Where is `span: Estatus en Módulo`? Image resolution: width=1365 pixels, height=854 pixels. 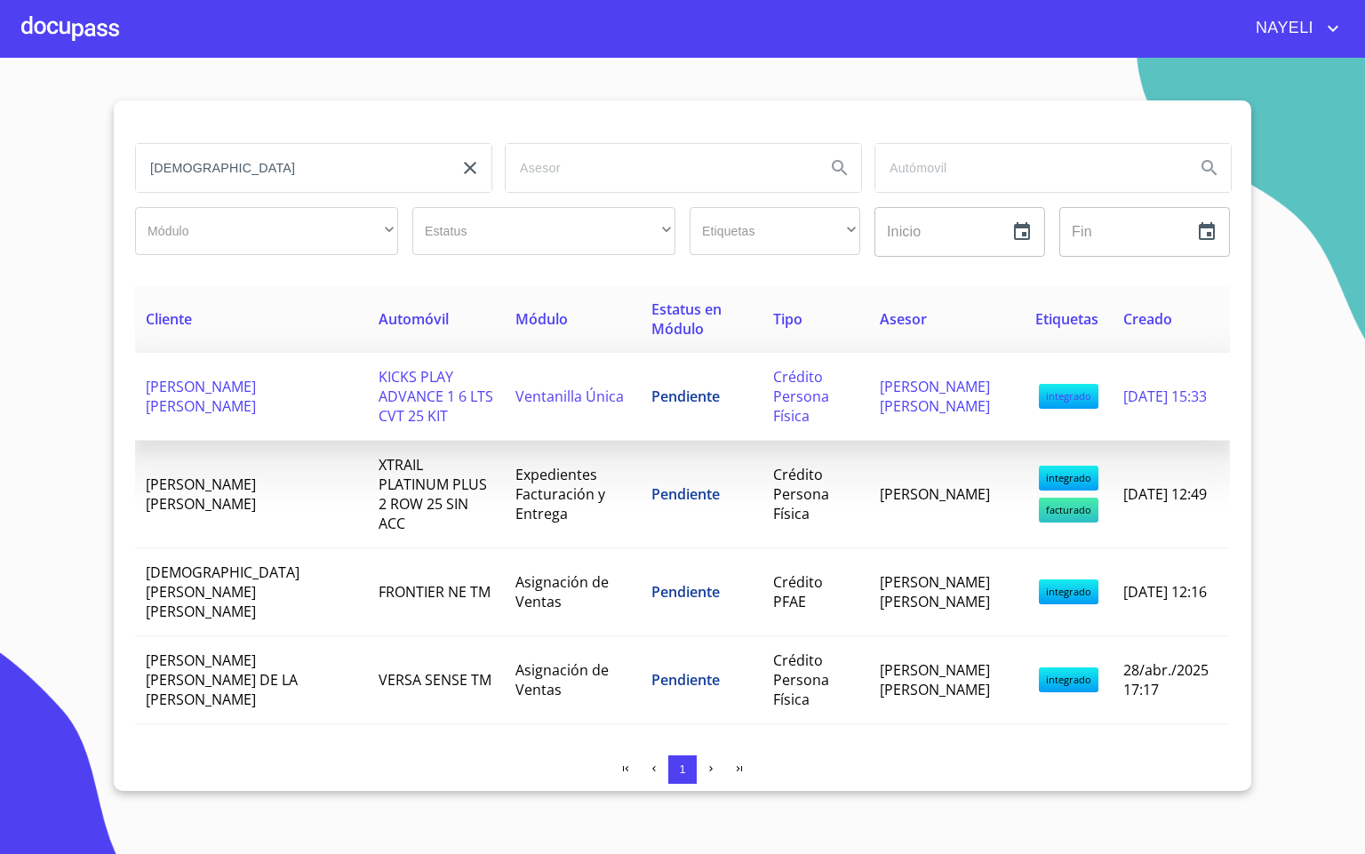 span: Estatus en Módulo is located at coordinates (686, 319).